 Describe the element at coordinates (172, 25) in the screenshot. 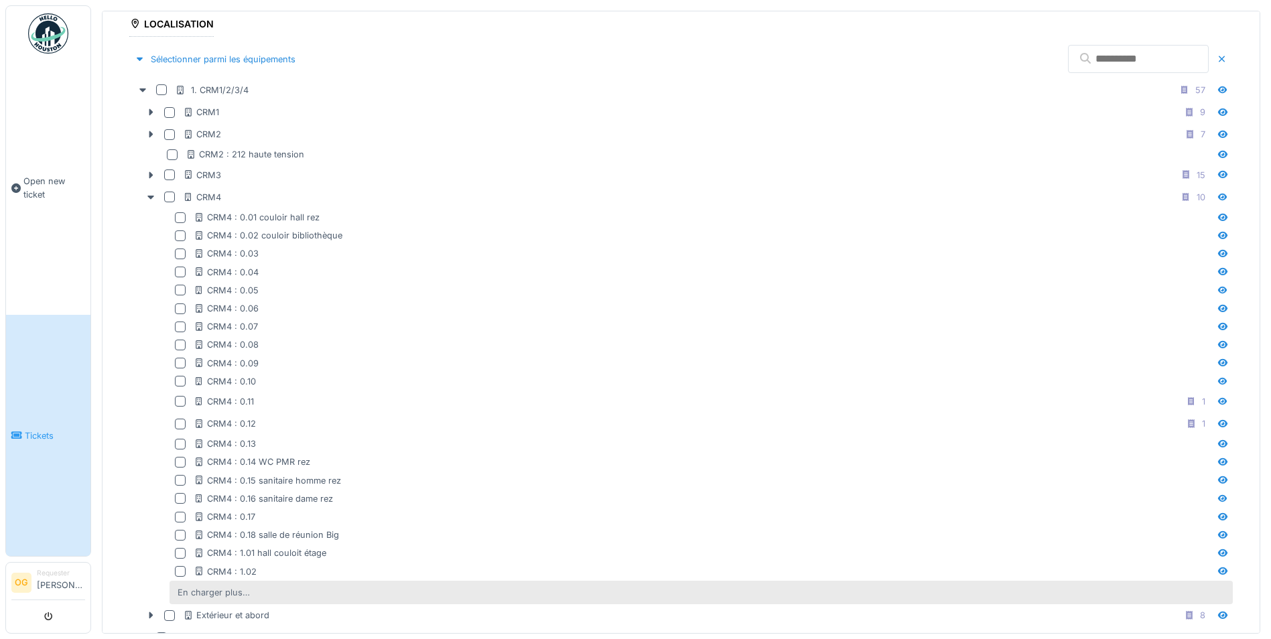

I see `div: Localisation` at that location.